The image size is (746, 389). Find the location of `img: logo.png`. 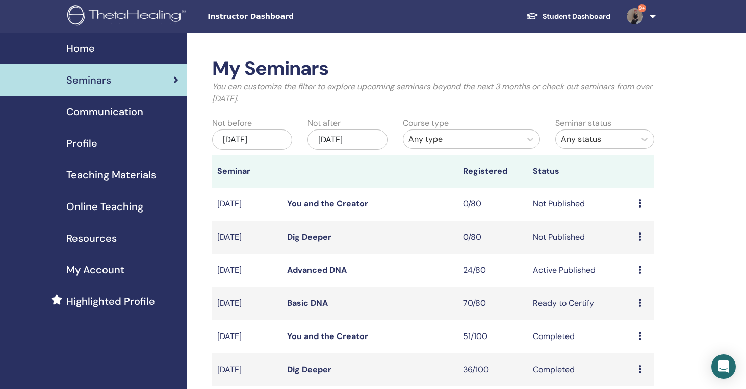

img: logo.png is located at coordinates (128, 16).